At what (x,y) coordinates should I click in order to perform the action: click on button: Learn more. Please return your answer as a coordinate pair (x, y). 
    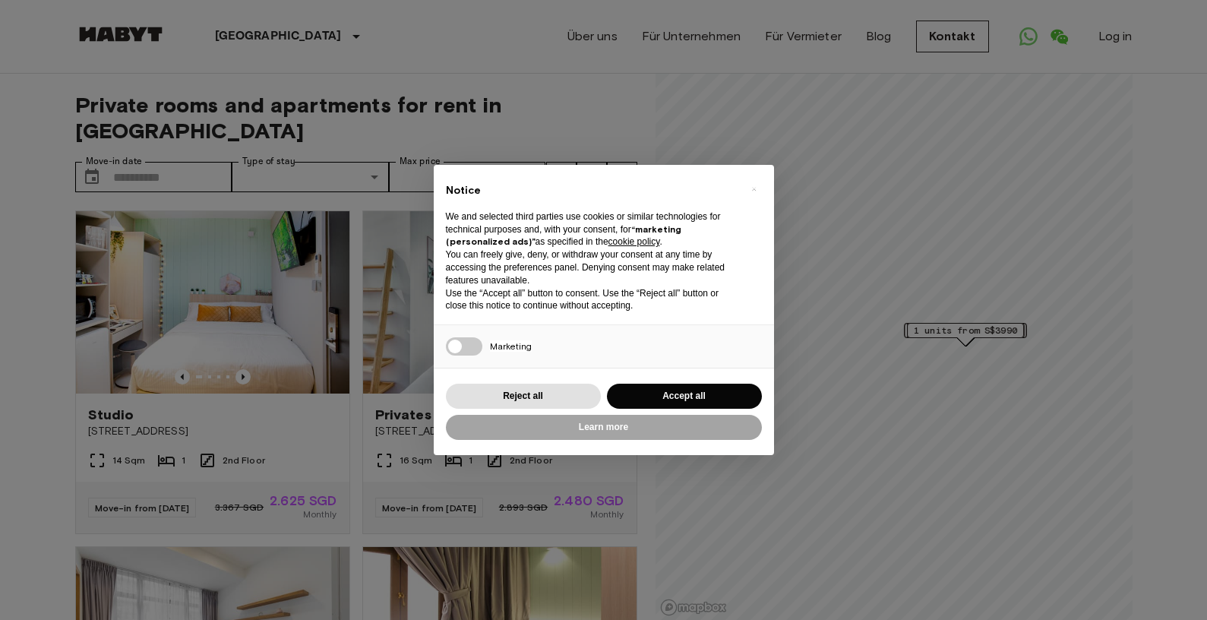
    Looking at the image, I should click on (604, 427).